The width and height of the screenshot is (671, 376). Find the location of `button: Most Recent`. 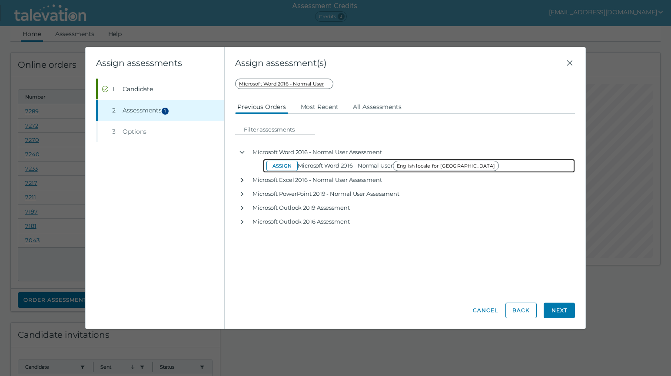

button: Most Recent is located at coordinates (319, 106).